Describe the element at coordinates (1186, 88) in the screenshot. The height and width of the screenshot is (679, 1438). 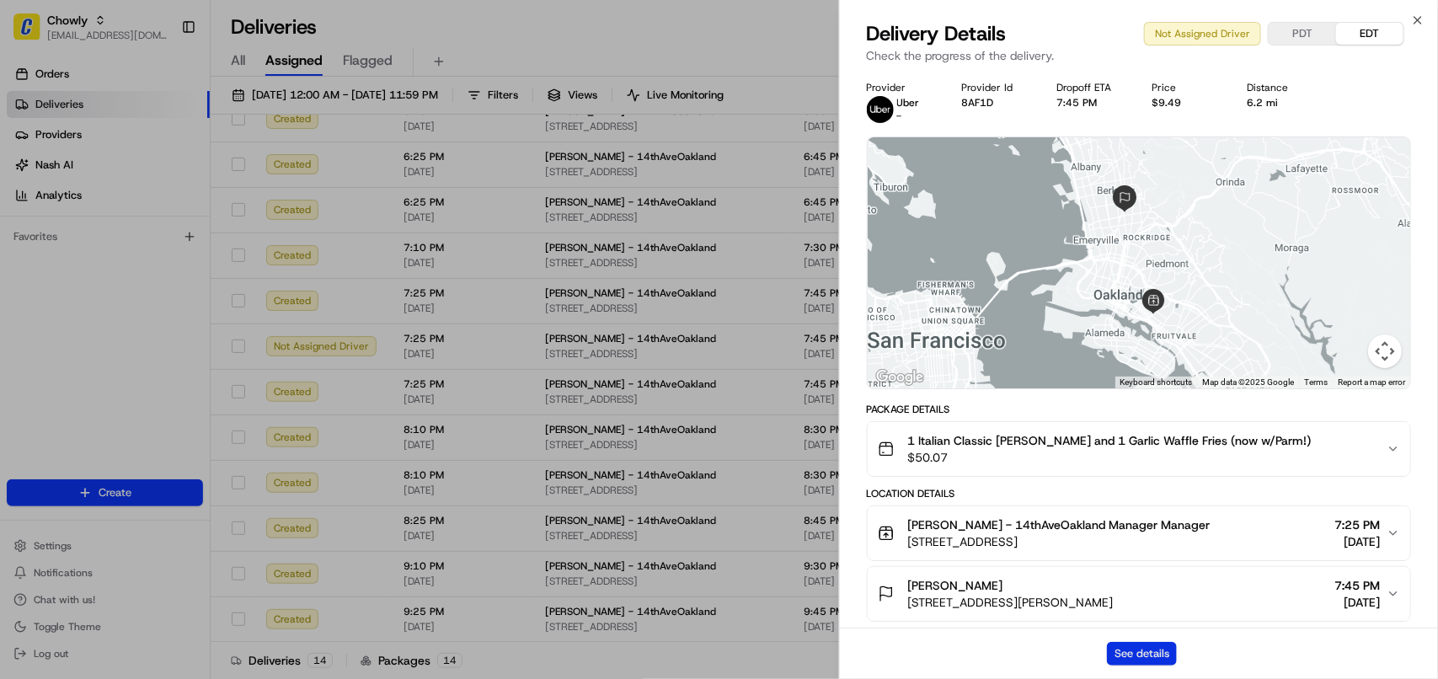
I see `div: Price` at that location.